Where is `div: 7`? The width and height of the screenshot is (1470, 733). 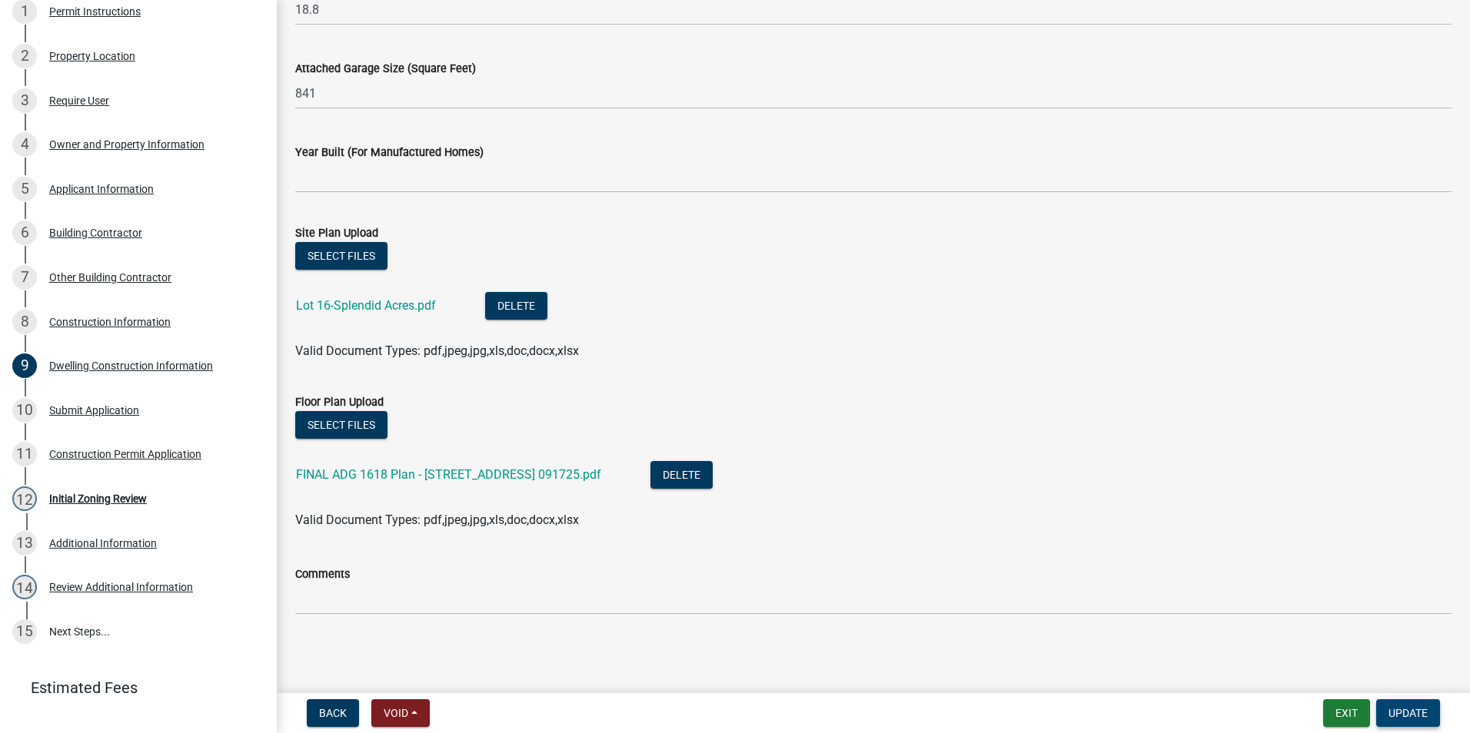
div: 7 is located at coordinates (25, 277).